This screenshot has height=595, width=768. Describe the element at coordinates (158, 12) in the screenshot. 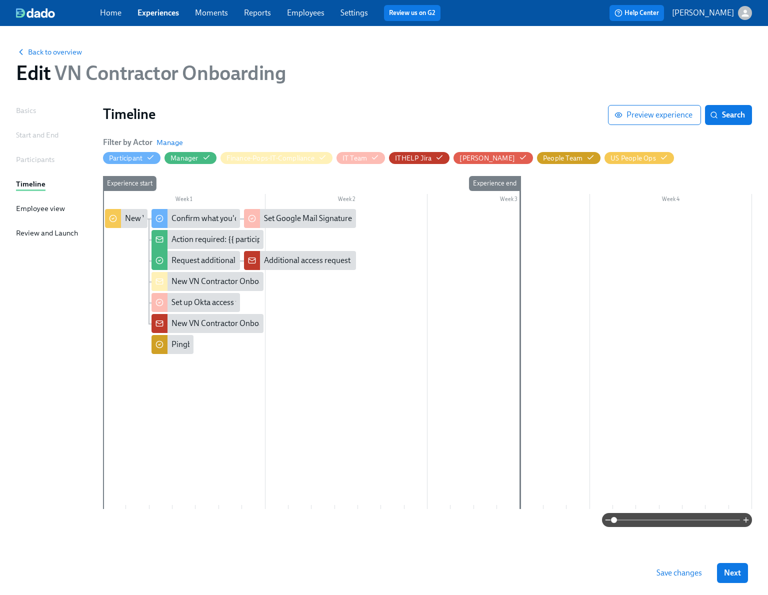

I see `a: Experiences` at that location.